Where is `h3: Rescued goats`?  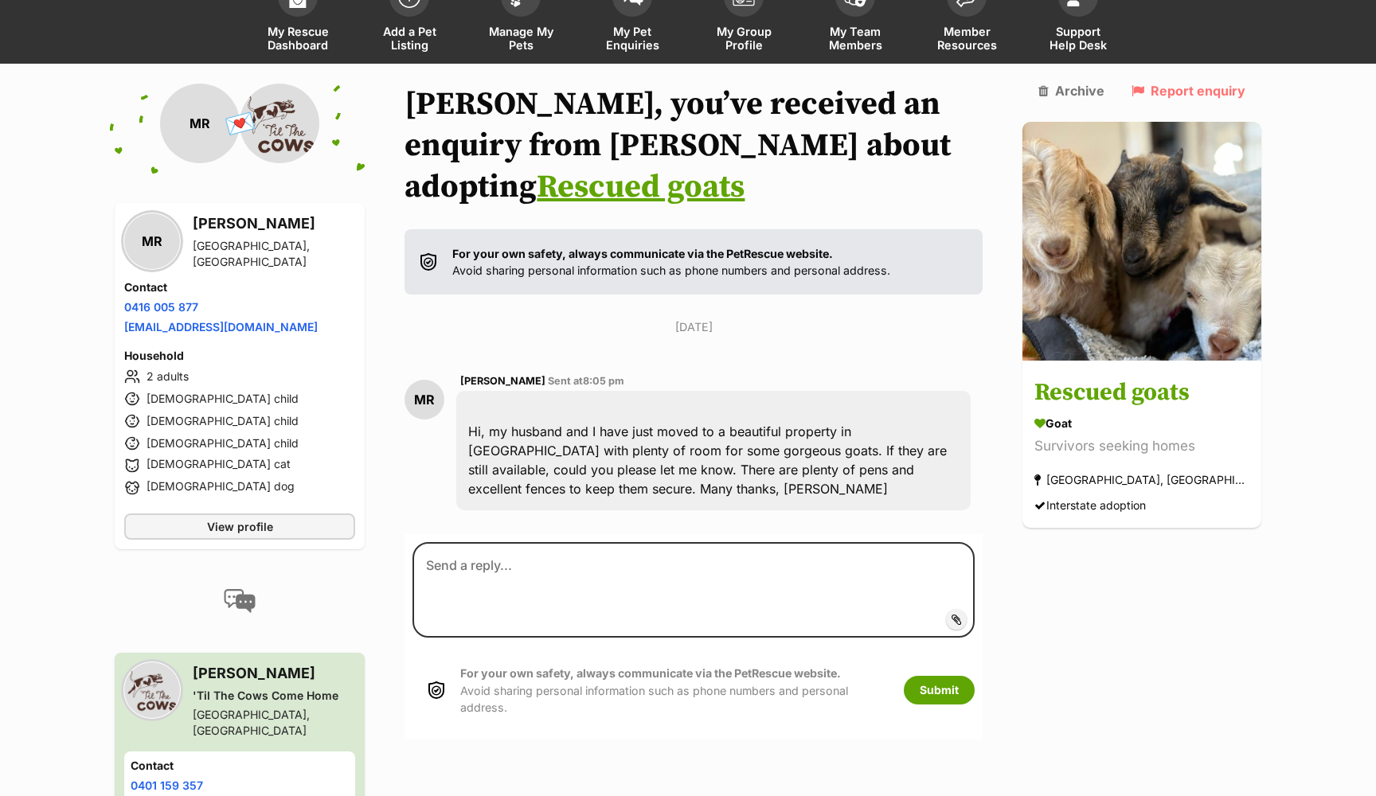 h3: Rescued goats is located at coordinates (1141, 393).